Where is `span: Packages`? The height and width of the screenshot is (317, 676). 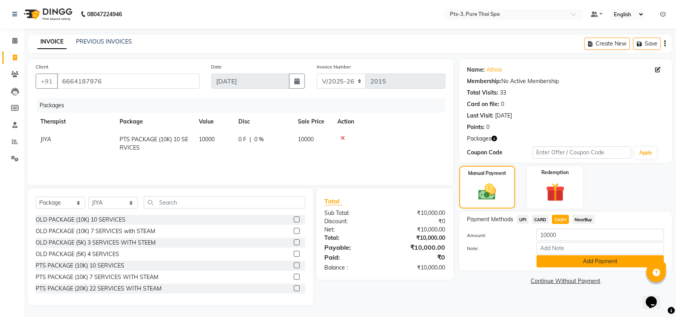 span: Packages is located at coordinates (479, 139).